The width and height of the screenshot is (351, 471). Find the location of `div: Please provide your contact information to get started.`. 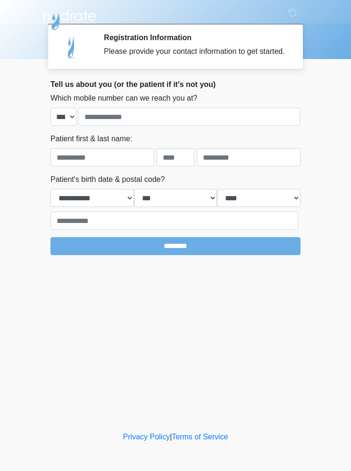

div: Please provide your contact information to get started. is located at coordinates (195, 51).